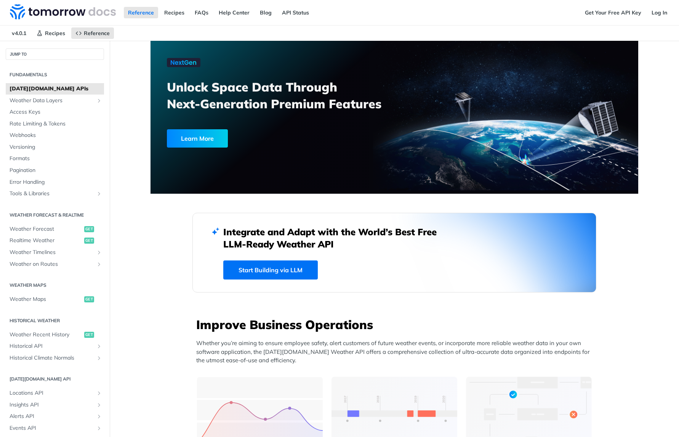 This screenshot has width=679, height=437. What do you see at coordinates (56, 182) in the screenshot?
I see `span: Error Handling` at bounding box center [56, 182].